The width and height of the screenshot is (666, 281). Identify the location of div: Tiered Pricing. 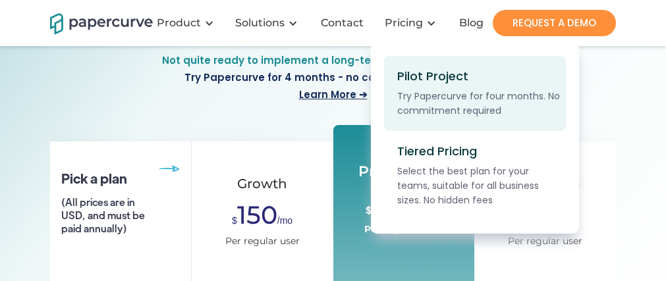
(437, 152).